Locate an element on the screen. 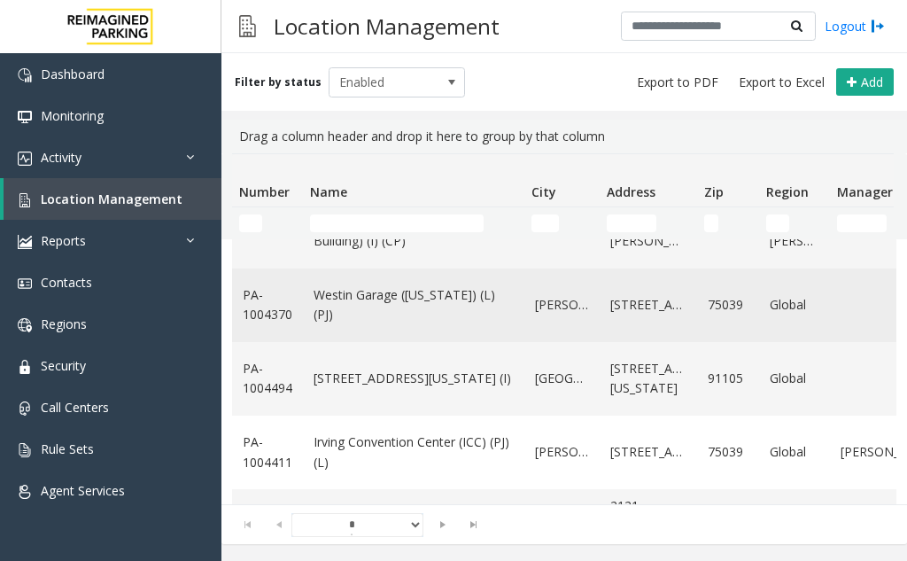 The height and width of the screenshot is (561, 907). span: Dashboard is located at coordinates (73, 74).